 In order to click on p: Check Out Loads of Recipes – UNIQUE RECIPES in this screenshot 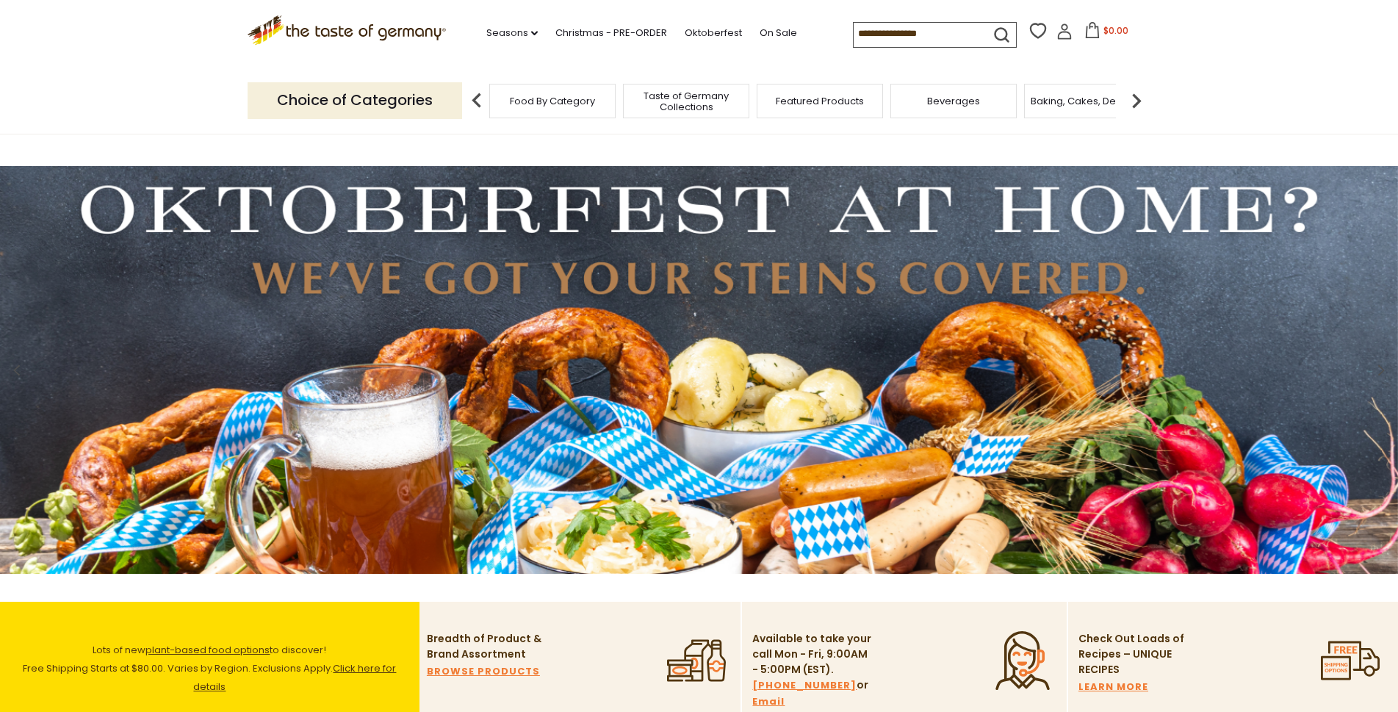, I will do `click(1131, 654)`.